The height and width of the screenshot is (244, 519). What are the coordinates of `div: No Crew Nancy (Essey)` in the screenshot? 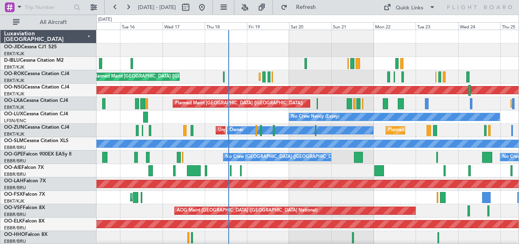 It's located at (315, 117).